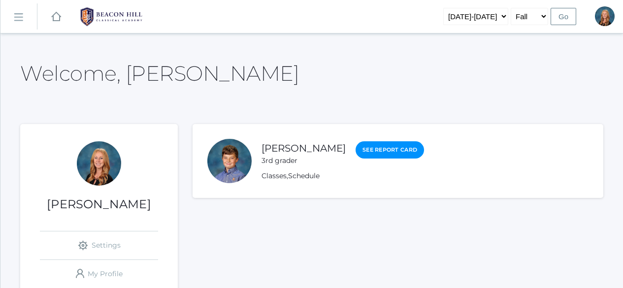  Describe the element at coordinates (111, 17) in the screenshot. I see `img: 1_BHCALogos-05.png` at that location.